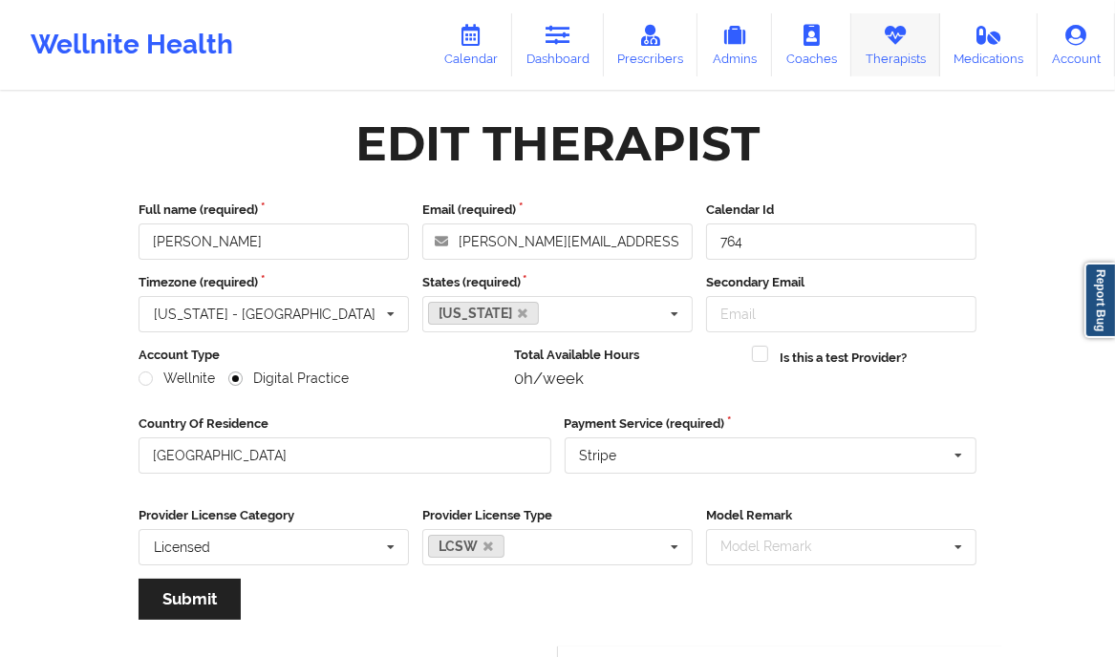 The height and width of the screenshot is (657, 1115). I want to click on input: Calendar Id, so click(841, 242).